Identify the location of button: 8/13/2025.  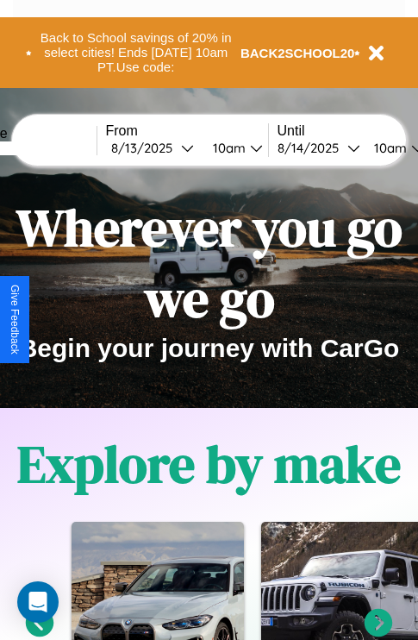
(153, 147).